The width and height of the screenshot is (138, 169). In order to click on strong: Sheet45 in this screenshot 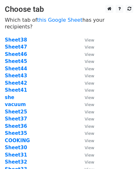, I will do `click(16, 61)`.